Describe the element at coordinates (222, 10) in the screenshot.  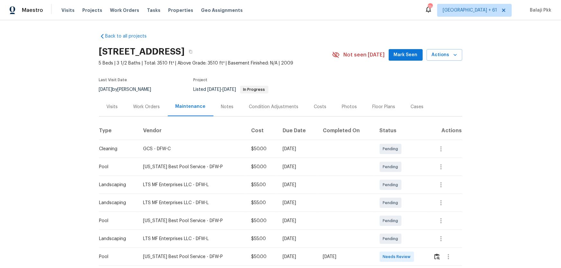
I see `span: Geo Assignments` at that location.